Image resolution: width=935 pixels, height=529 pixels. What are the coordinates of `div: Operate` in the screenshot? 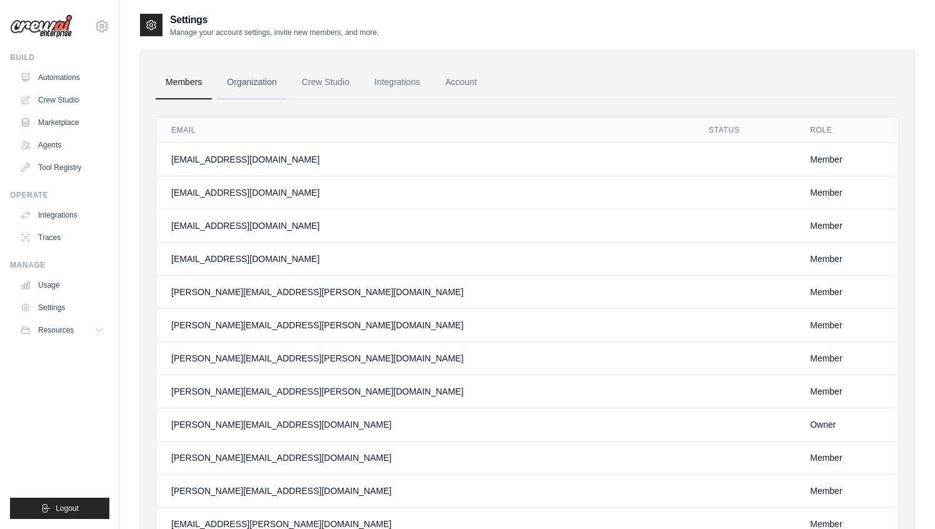 It's located at (59, 195).